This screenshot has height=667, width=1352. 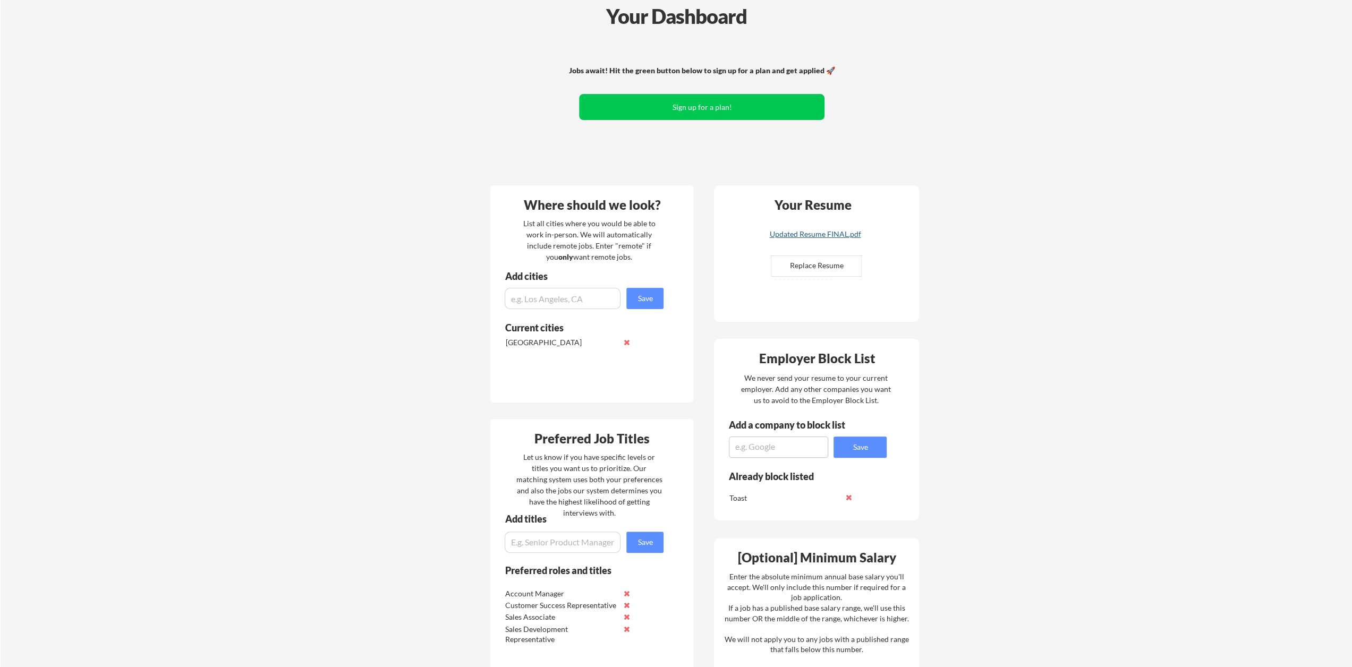 I want to click on div: Sales Development Representative, so click(x=561, y=634).